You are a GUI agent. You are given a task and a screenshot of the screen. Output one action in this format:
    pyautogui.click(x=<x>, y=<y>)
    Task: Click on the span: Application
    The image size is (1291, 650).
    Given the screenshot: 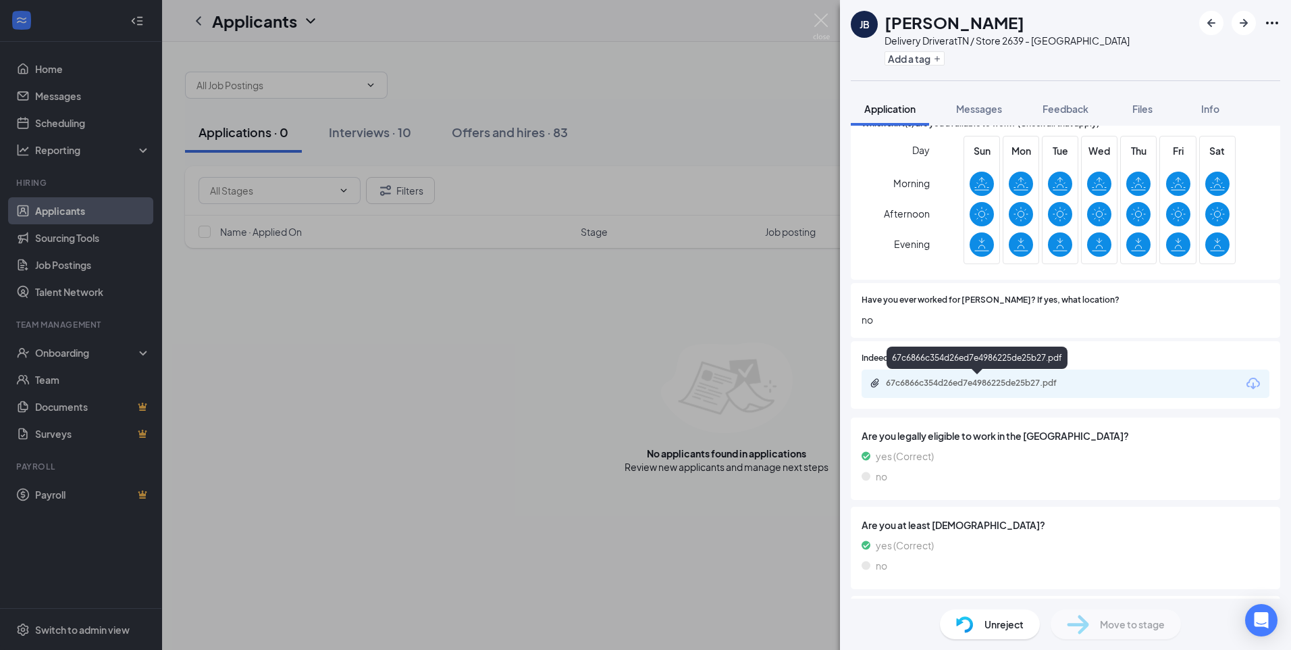 What is the action you would take?
    pyautogui.click(x=890, y=109)
    